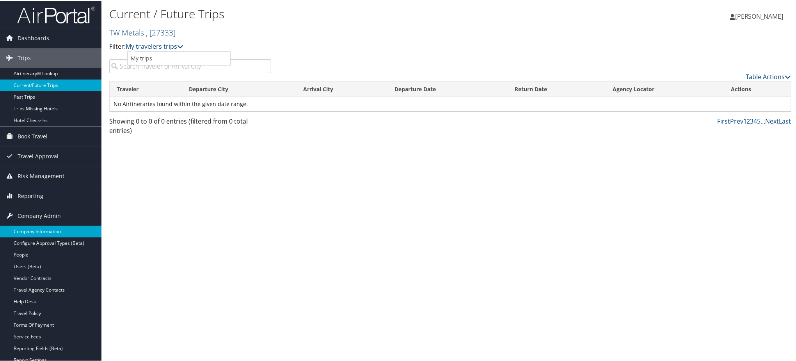  What do you see at coordinates (450, 103) in the screenshot?
I see `td: No Airtineraries found within the given date range.` at bounding box center [450, 103].